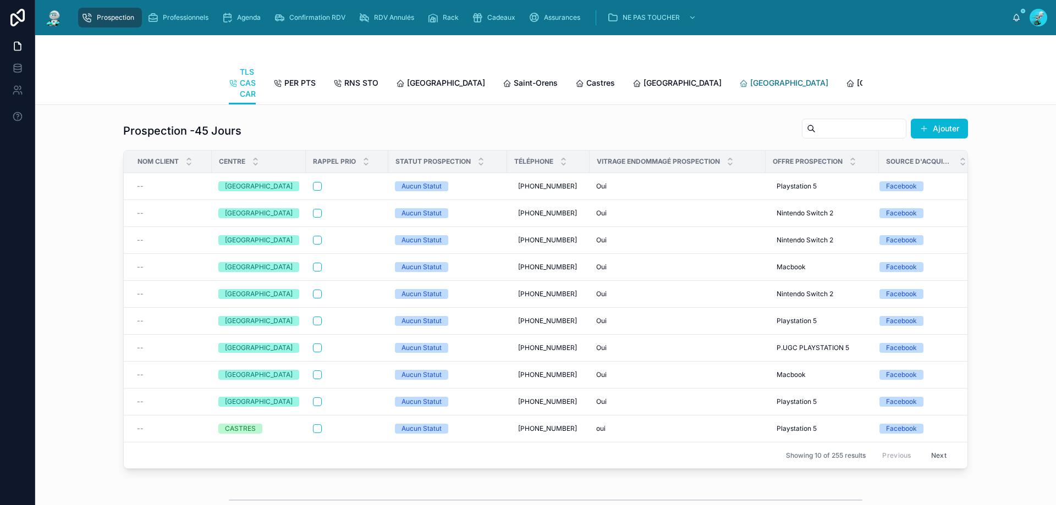 Image resolution: width=1056 pixels, height=505 pixels. Describe the element at coordinates (791, 375) in the screenshot. I see `span: Macbook` at that location.